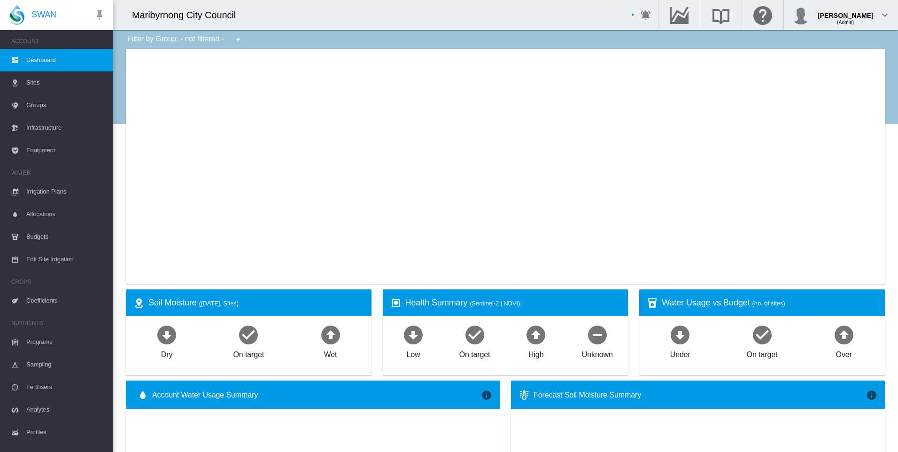 This screenshot has width=898, height=452. I want to click on span: Irrigation Plans, so click(66, 192).